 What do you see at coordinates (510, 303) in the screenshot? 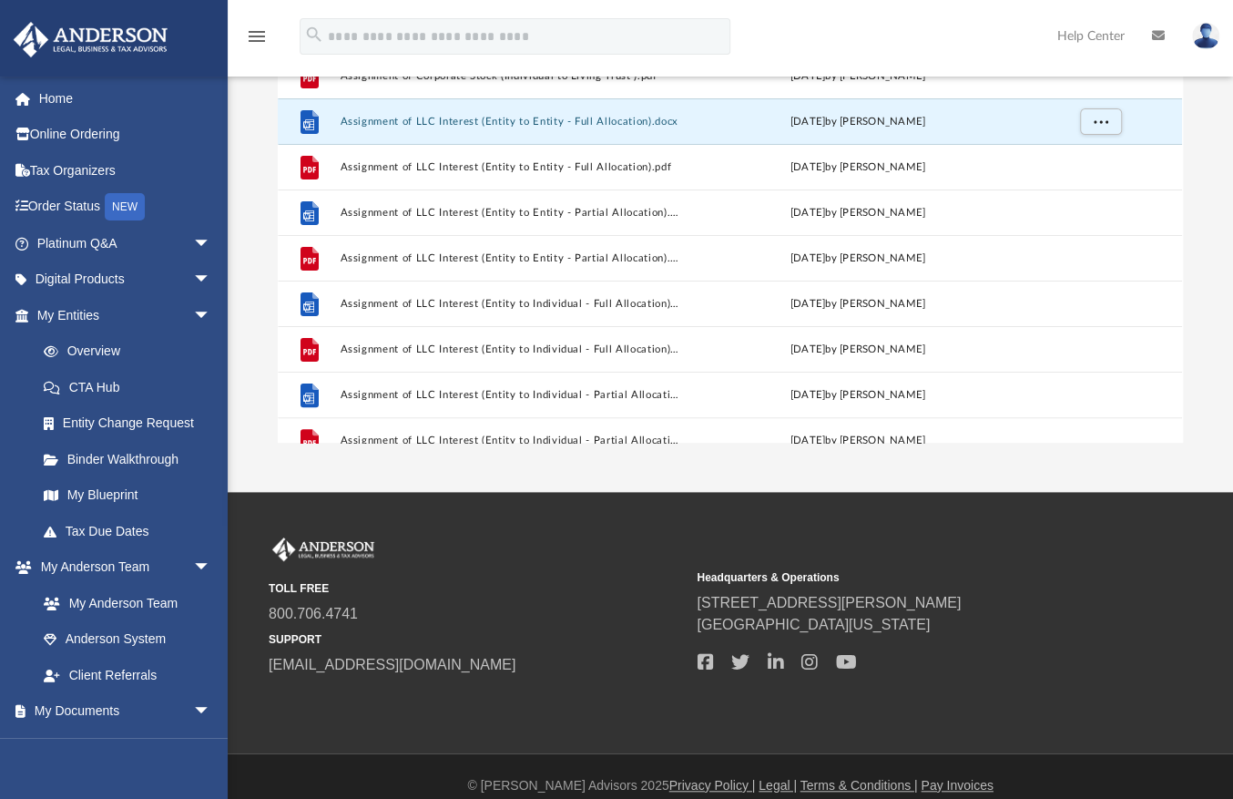
I see `button: Assignment of LLC Interest (Entity to Individual - Full Allocation).docx` at bounding box center [510, 303].